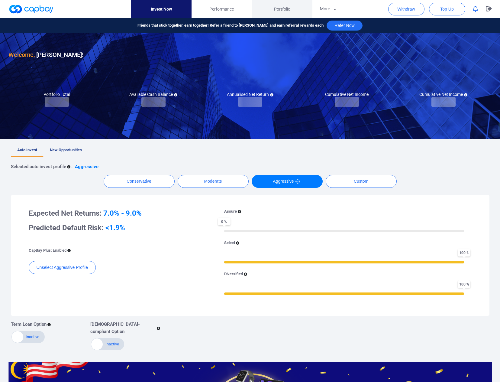 This screenshot has height=382, width=500. What do you see at coordinates (27, 150) in the screenshot?
I see `span: Auto Invest` at bounding box center [27, 150].